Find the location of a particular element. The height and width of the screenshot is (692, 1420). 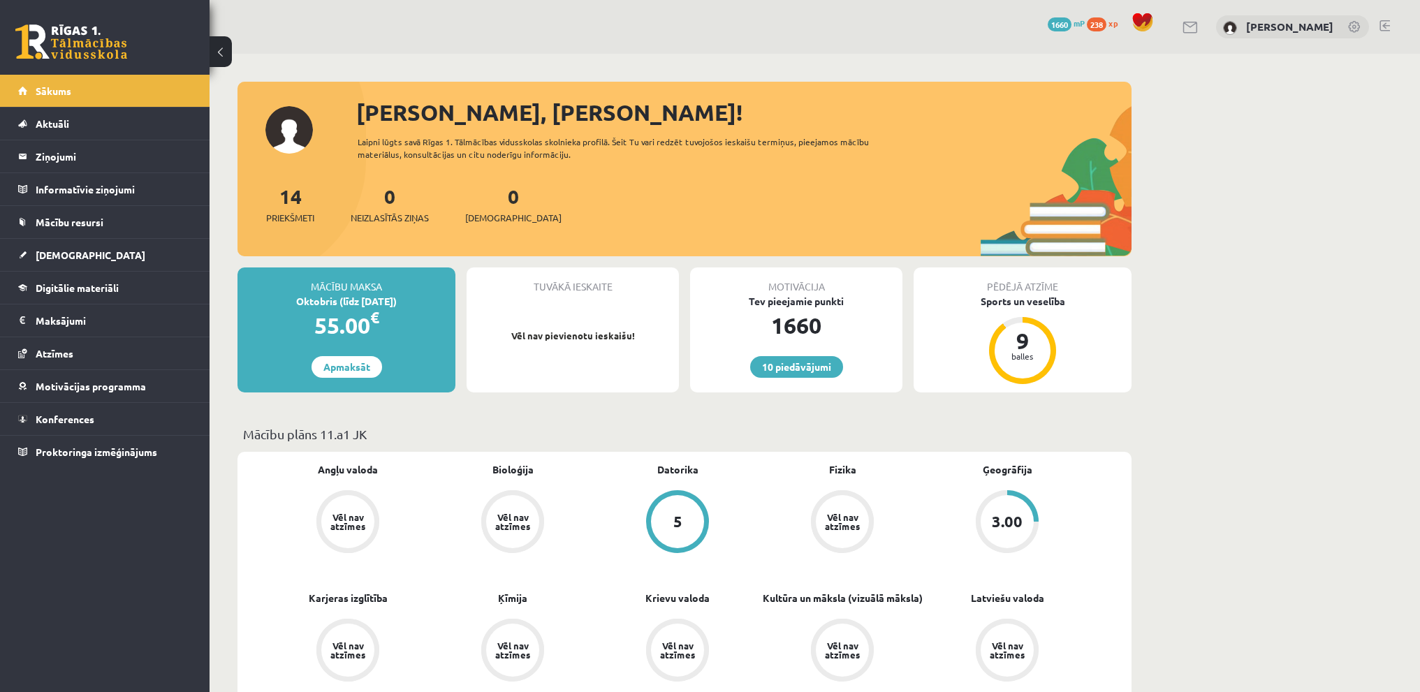

span: Atzīmes is located at coordinates (54, 353).